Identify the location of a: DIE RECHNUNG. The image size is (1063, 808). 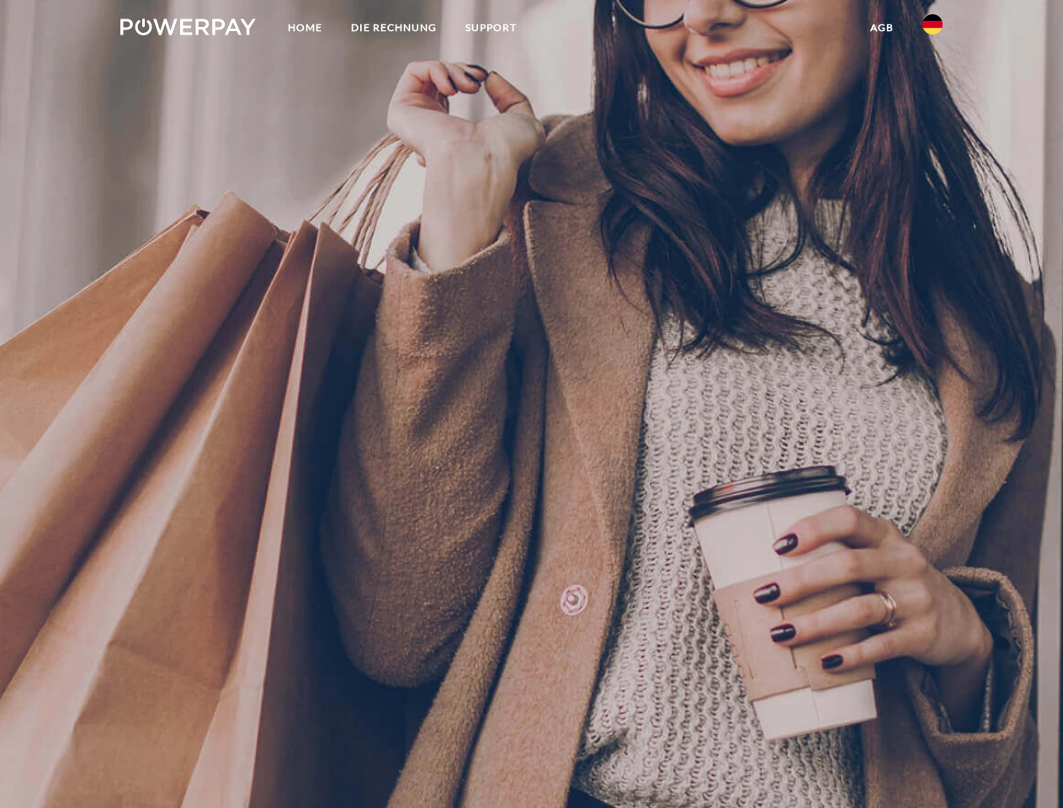
(394, 28).